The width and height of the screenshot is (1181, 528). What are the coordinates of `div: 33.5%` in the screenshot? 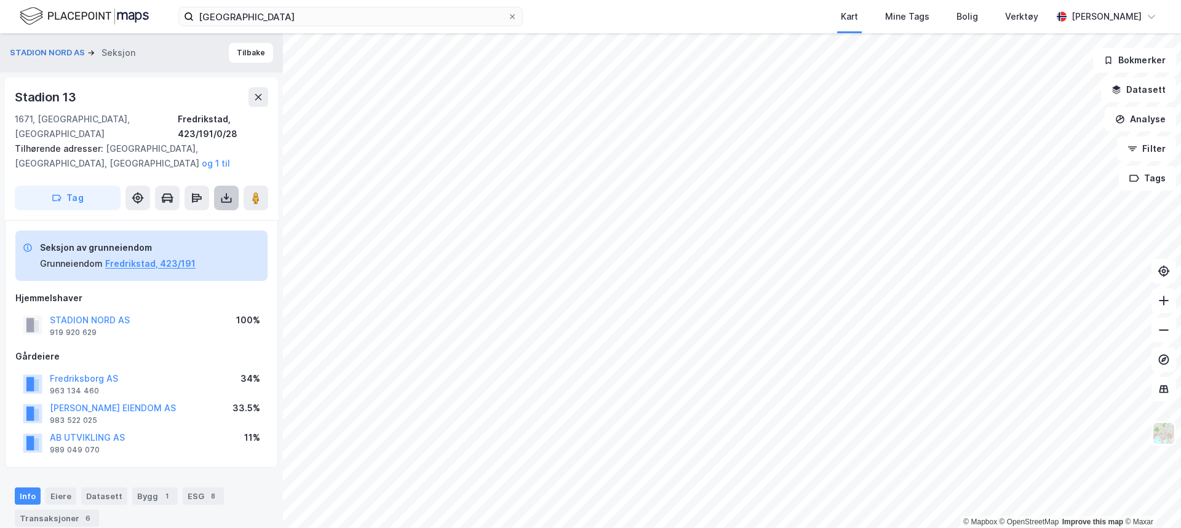 It's located at (246, 408).